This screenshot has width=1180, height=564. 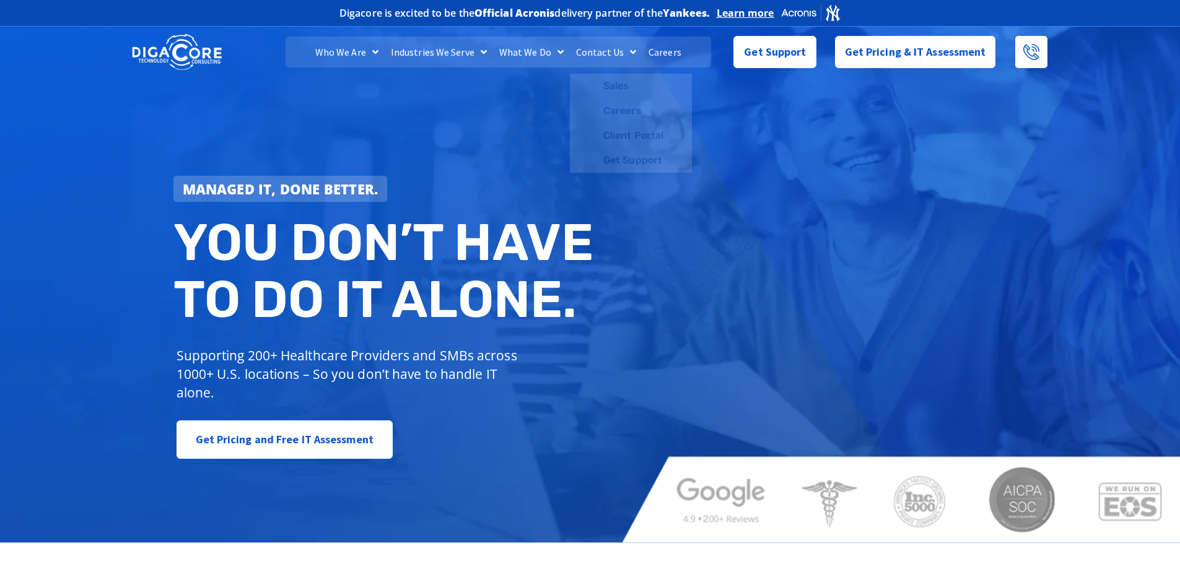 I want to click on a: Sales, so click(x=631, y=86).